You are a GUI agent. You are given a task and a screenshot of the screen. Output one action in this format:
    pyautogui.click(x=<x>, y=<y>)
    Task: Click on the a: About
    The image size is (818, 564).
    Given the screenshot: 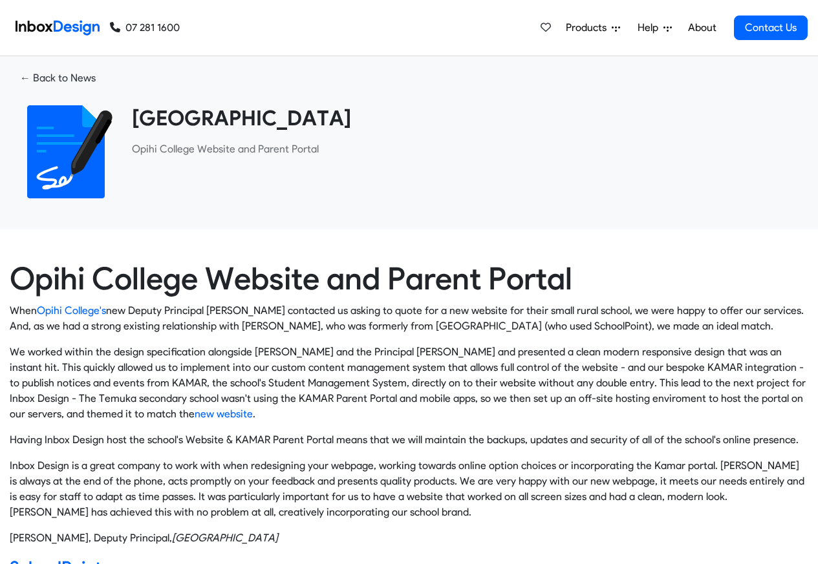 What is the action you would take?
    pyautogui.click(x=701, y=28)
    